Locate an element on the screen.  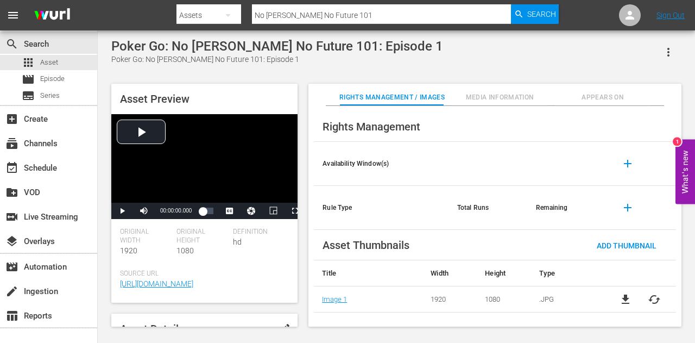
span: Asset Preview is located at coordinates (155, 99).